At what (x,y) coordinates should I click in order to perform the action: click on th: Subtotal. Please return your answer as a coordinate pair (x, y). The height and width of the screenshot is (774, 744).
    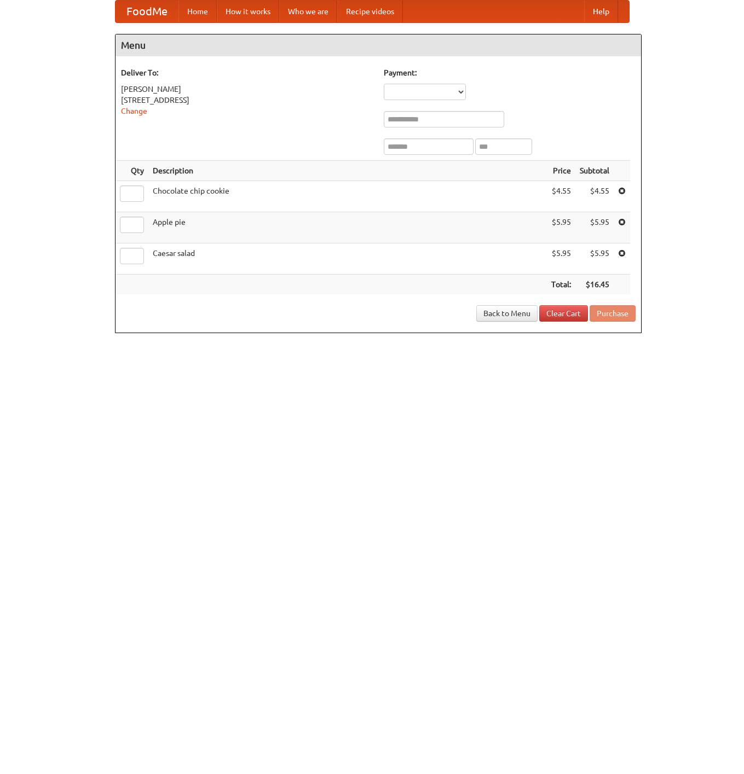
    Looking at the image, I should click on (594, 171).